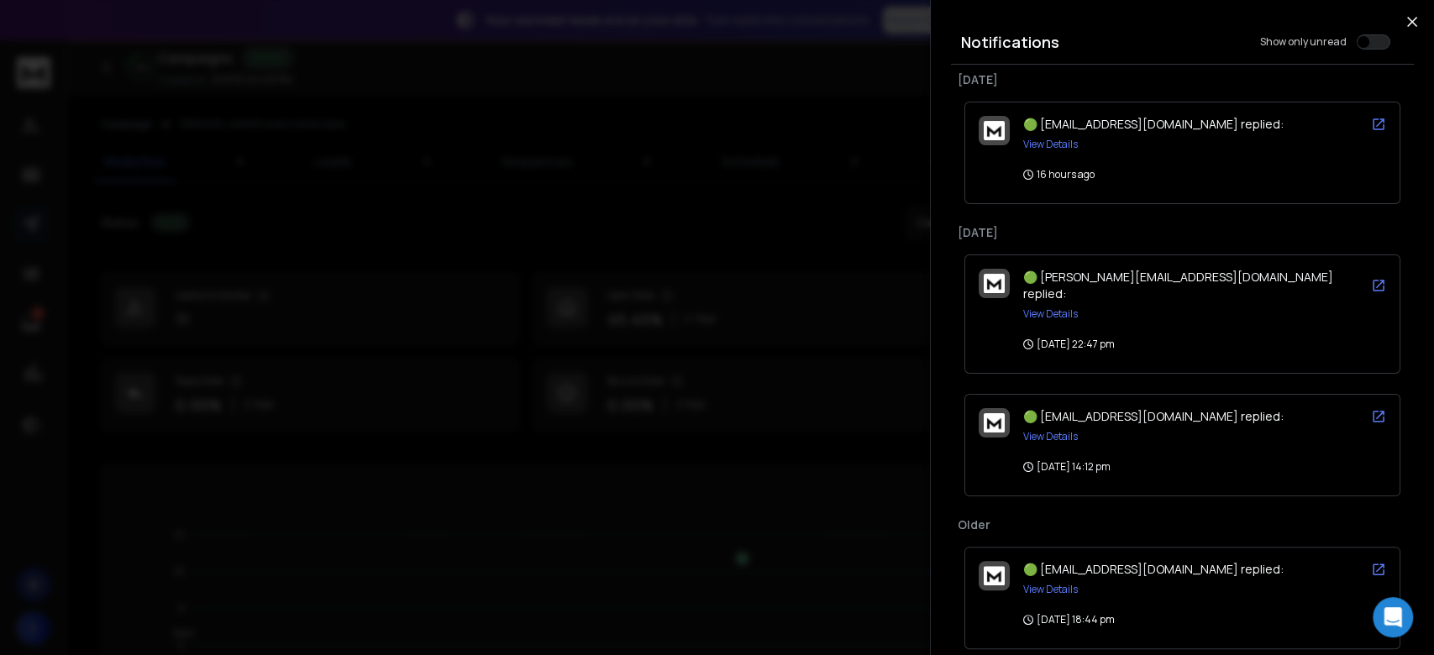 The height and width of the screenshot is (655, 1434). Describe the element at coordinates (1010, 42) in the screenshot. I see `h3: Notifications` at that location.